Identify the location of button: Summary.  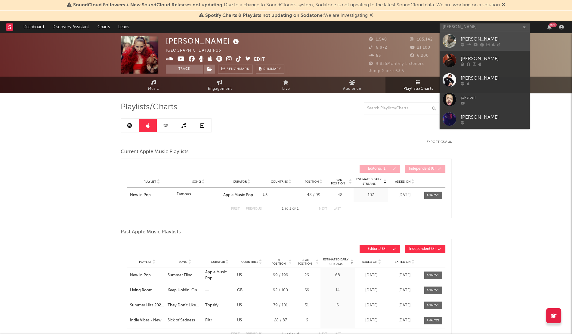
(270, 69).